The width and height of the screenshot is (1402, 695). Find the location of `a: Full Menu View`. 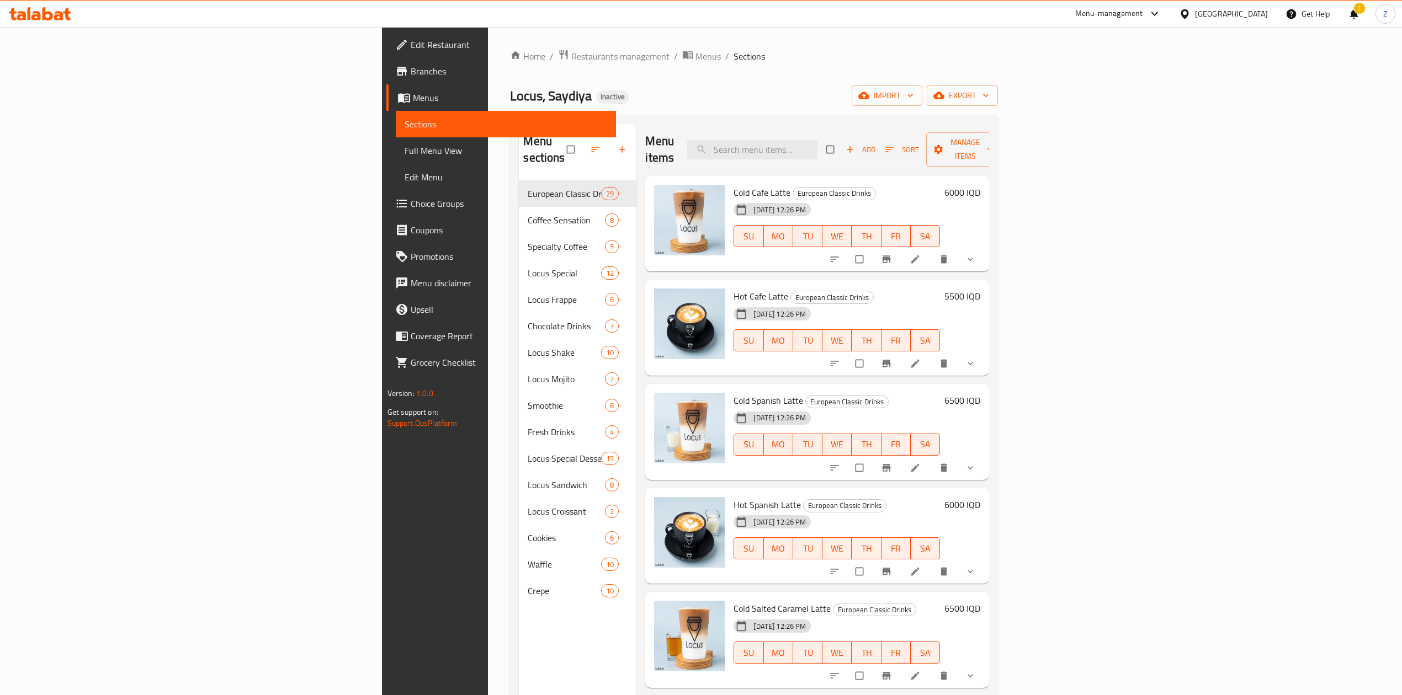

a: Full Menu View is located at coordinates (506, 151).